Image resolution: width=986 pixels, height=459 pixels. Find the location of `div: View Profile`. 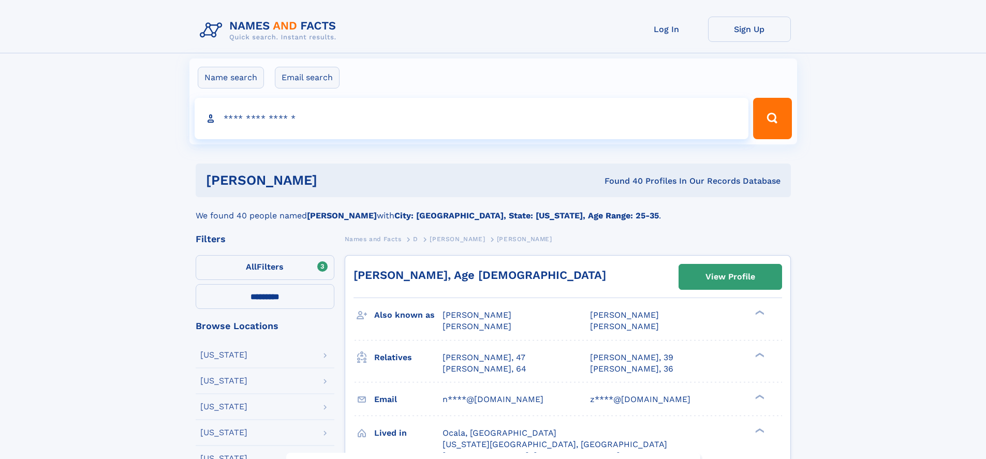

div: View Profile is located at coordinates (730, 277).